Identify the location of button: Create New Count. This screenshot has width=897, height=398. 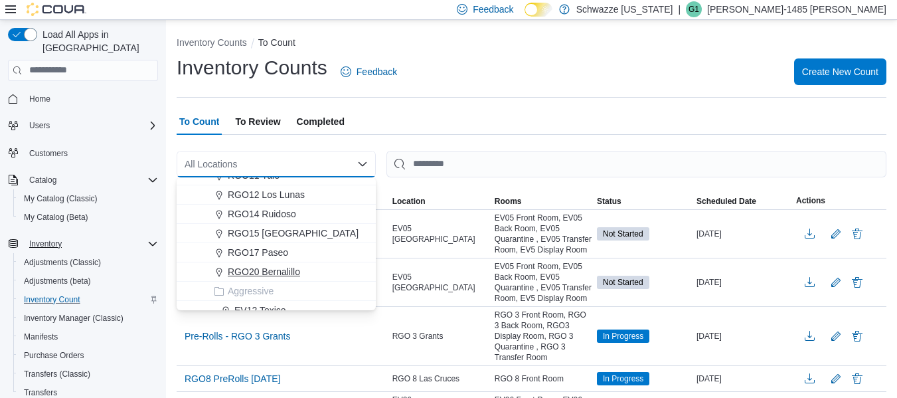
(840, 72).